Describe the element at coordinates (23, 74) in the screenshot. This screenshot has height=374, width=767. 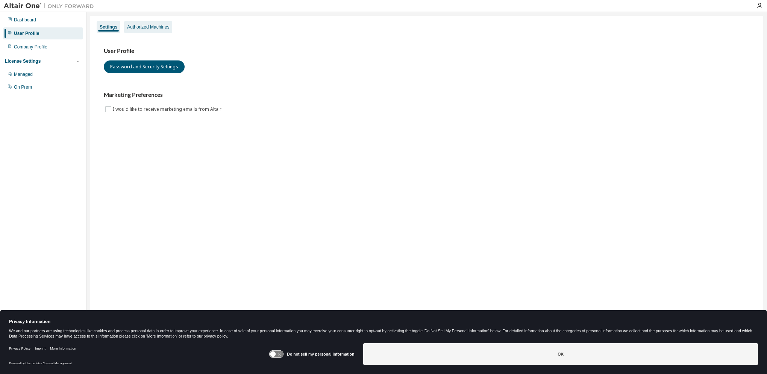
I see `div: Managed` at that location.